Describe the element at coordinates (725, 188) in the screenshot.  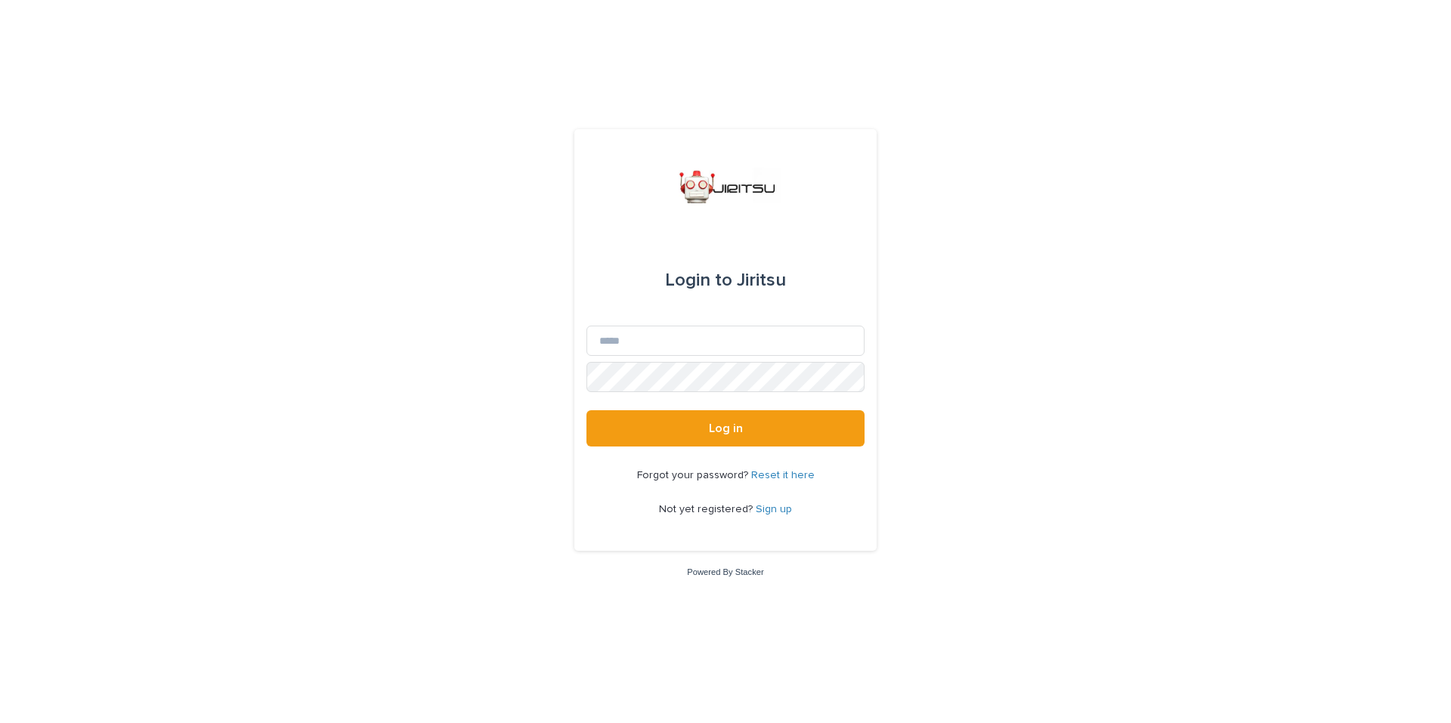
I see `img: ENLajVyORScfhjqXUiOm` at that location.